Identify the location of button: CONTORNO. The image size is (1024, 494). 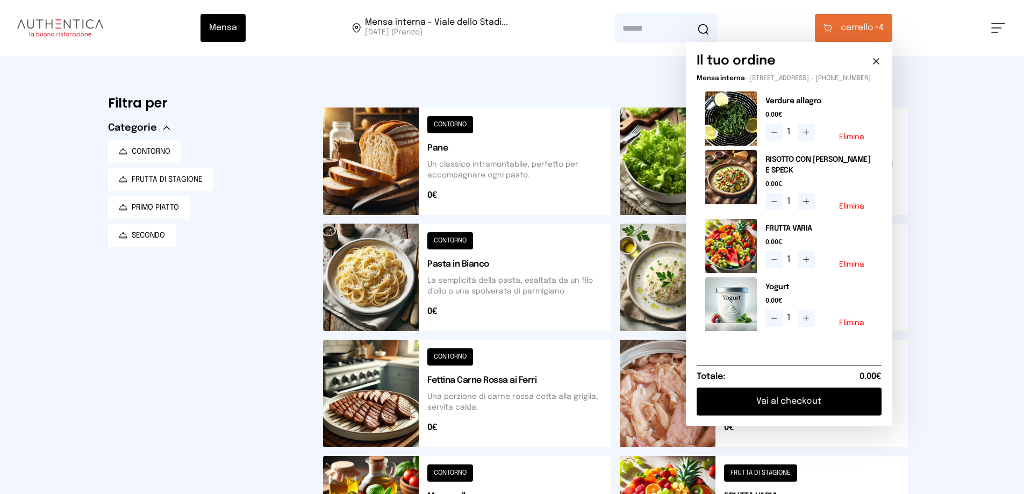
(145, 152).